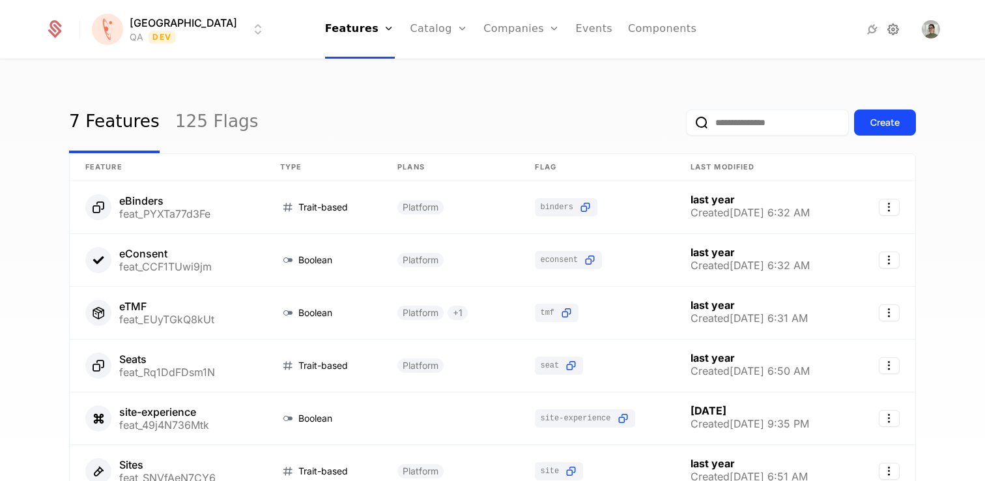  What do you see at coordinates (180, 29) in the screenshot?
I see `button: Select environment` at bounding box center [180, 29].